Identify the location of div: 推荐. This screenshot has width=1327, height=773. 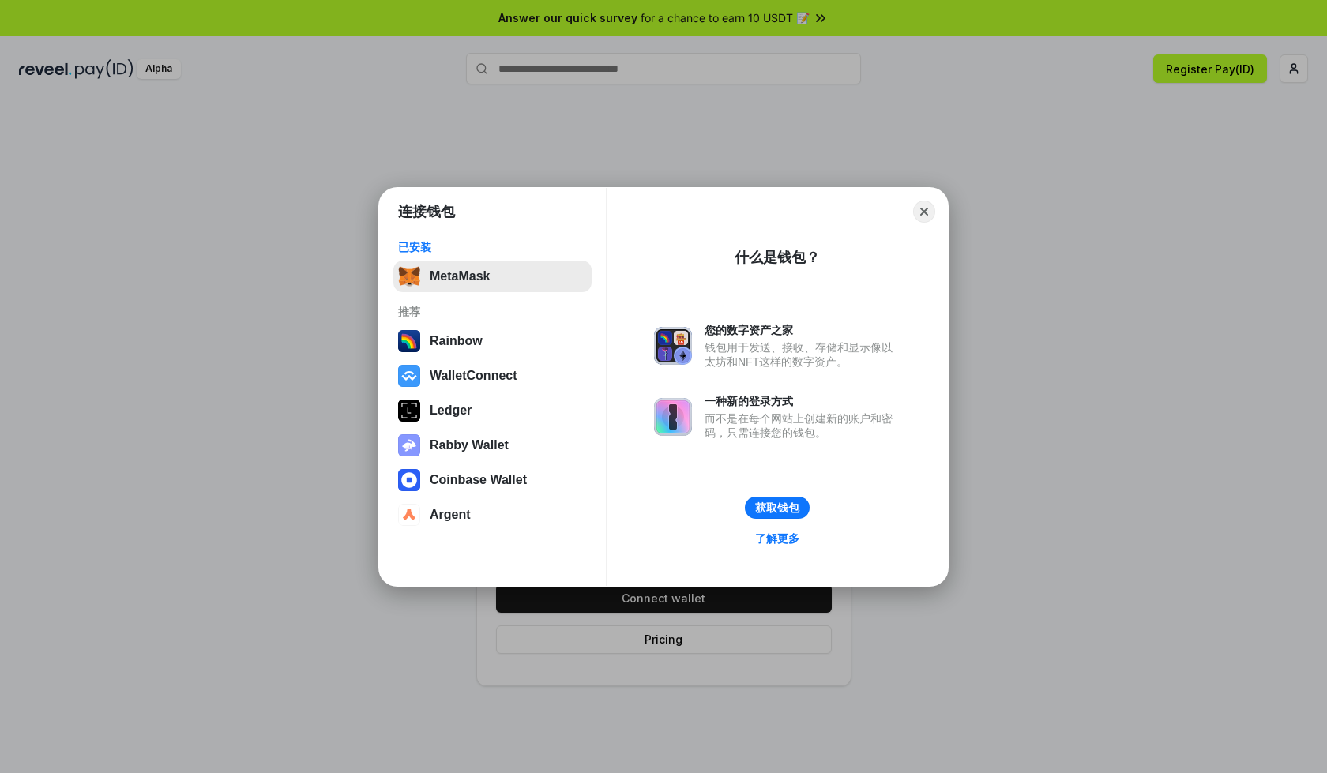
(492, 312).